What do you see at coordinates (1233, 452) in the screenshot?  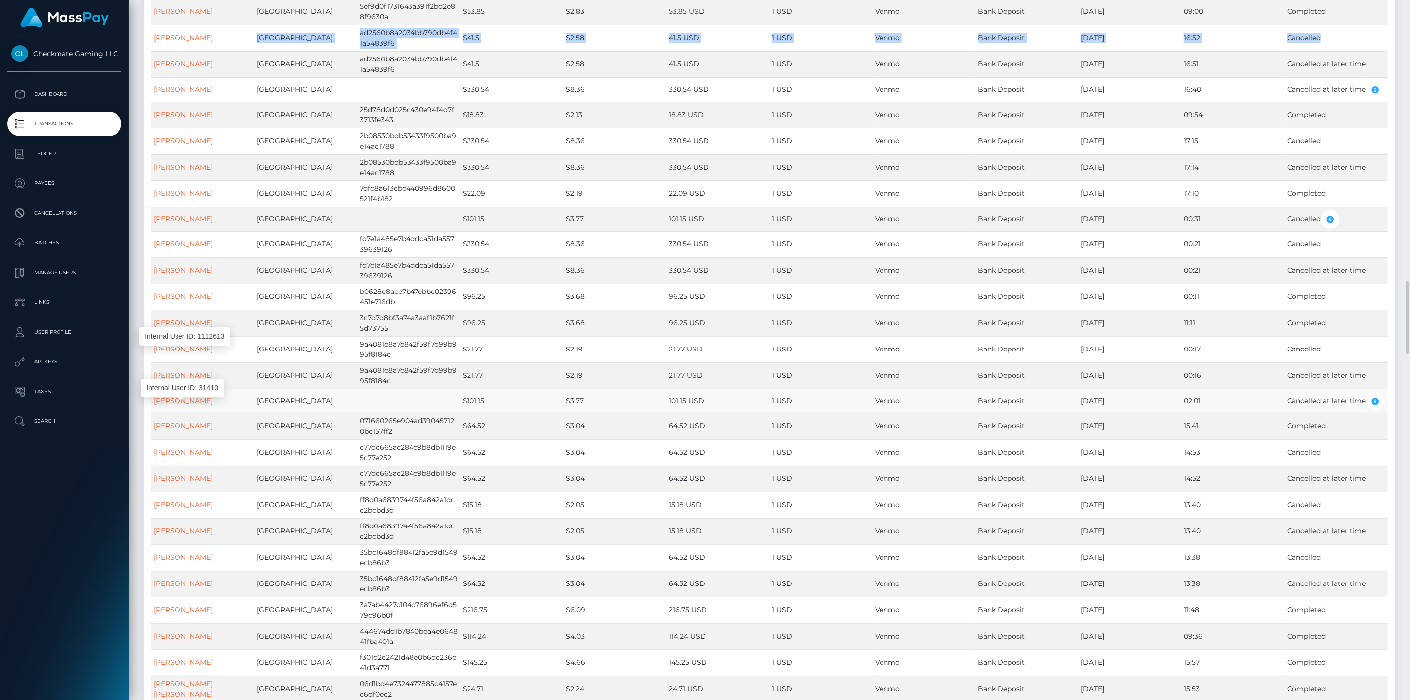 I see `td: 14:53` at bounding box center [1233, 452].